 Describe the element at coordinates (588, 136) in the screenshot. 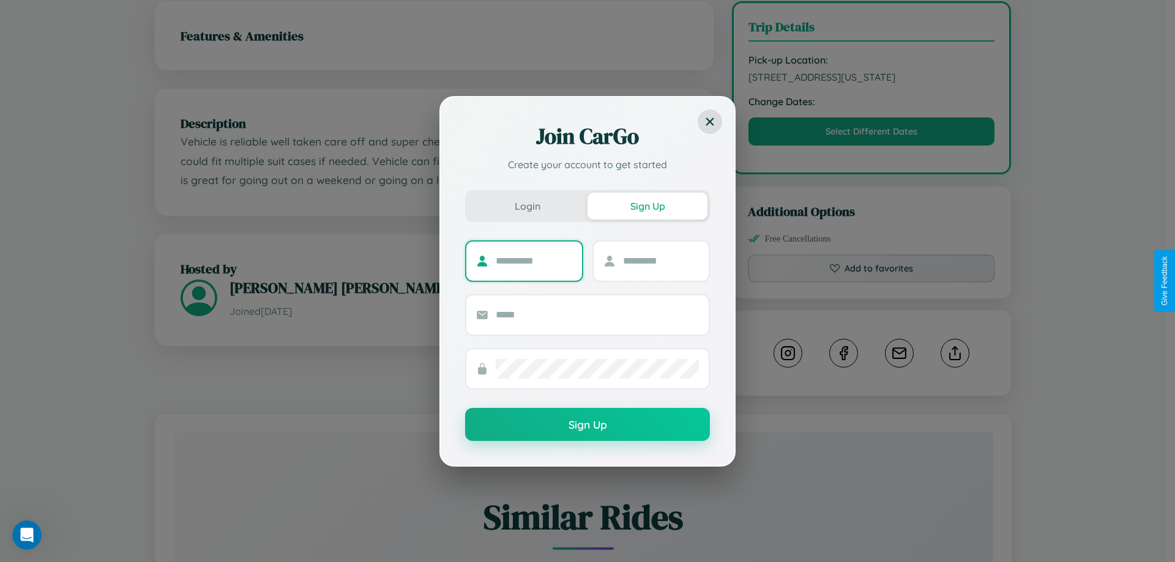

I see `h2: Join CarGo` at that location.